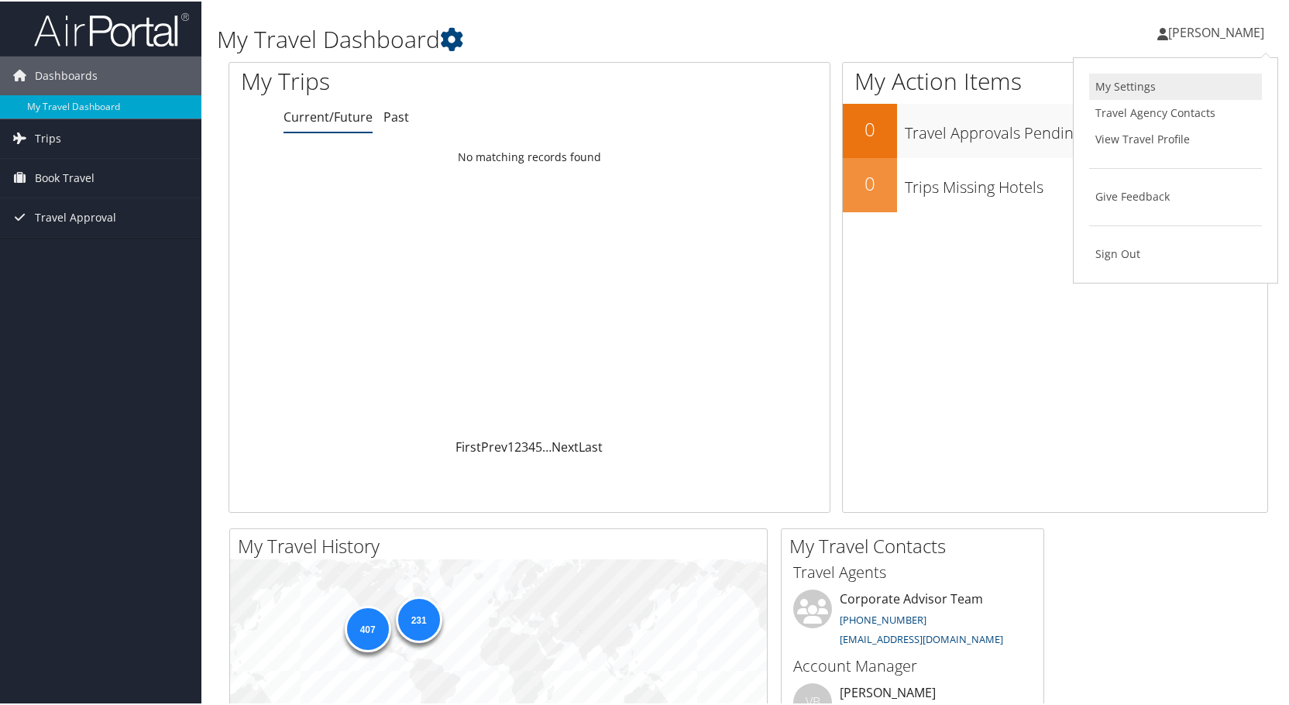 This screenshot has height=705, width=1289. I want to click on img: airportal-logo.png, so click(112, 28).